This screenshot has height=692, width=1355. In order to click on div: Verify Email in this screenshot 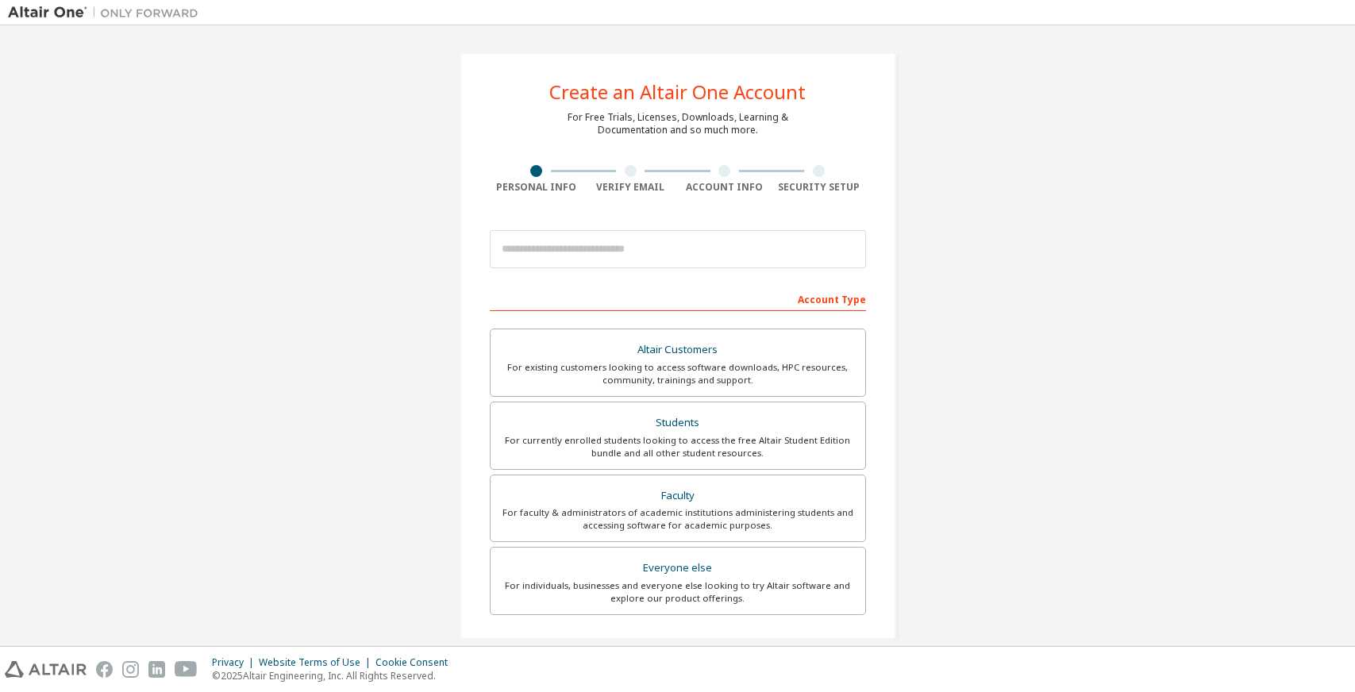, I will do `click(630, 187)`.